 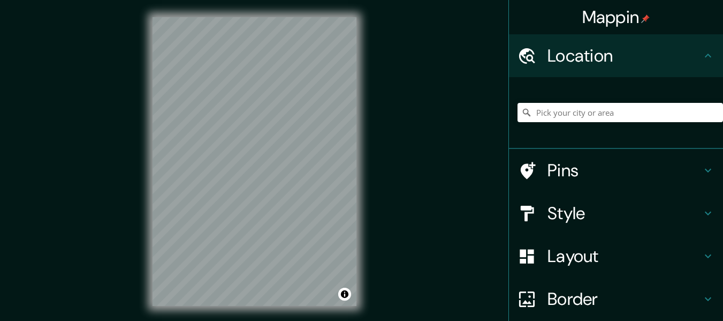 I want to click on div: Pins, so click(x=616, y=170).